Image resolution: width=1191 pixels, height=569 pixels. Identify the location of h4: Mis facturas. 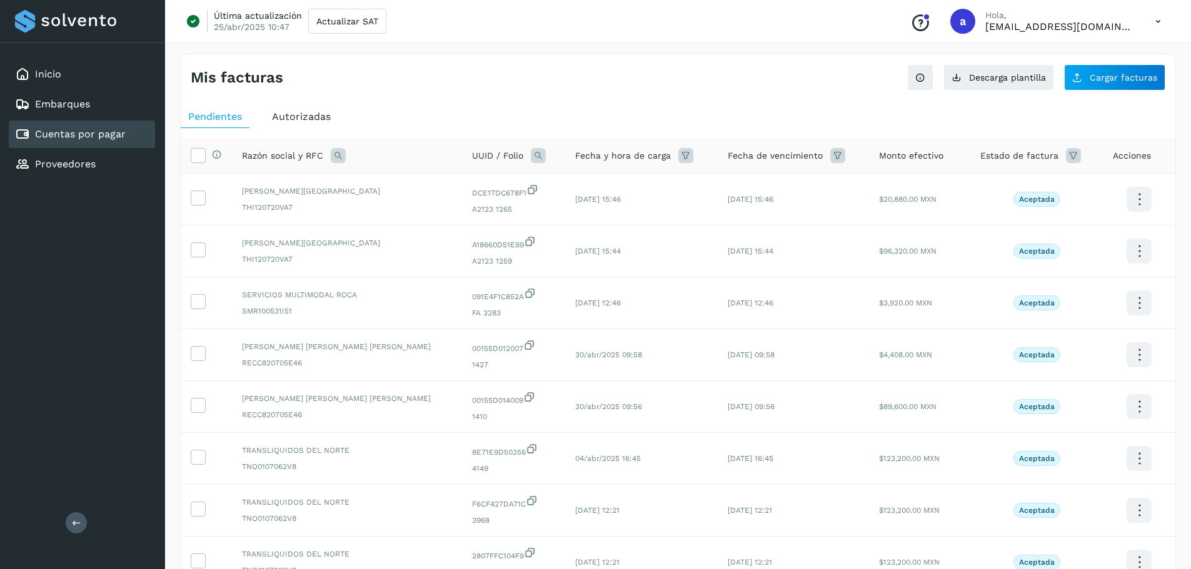
(237, 78).